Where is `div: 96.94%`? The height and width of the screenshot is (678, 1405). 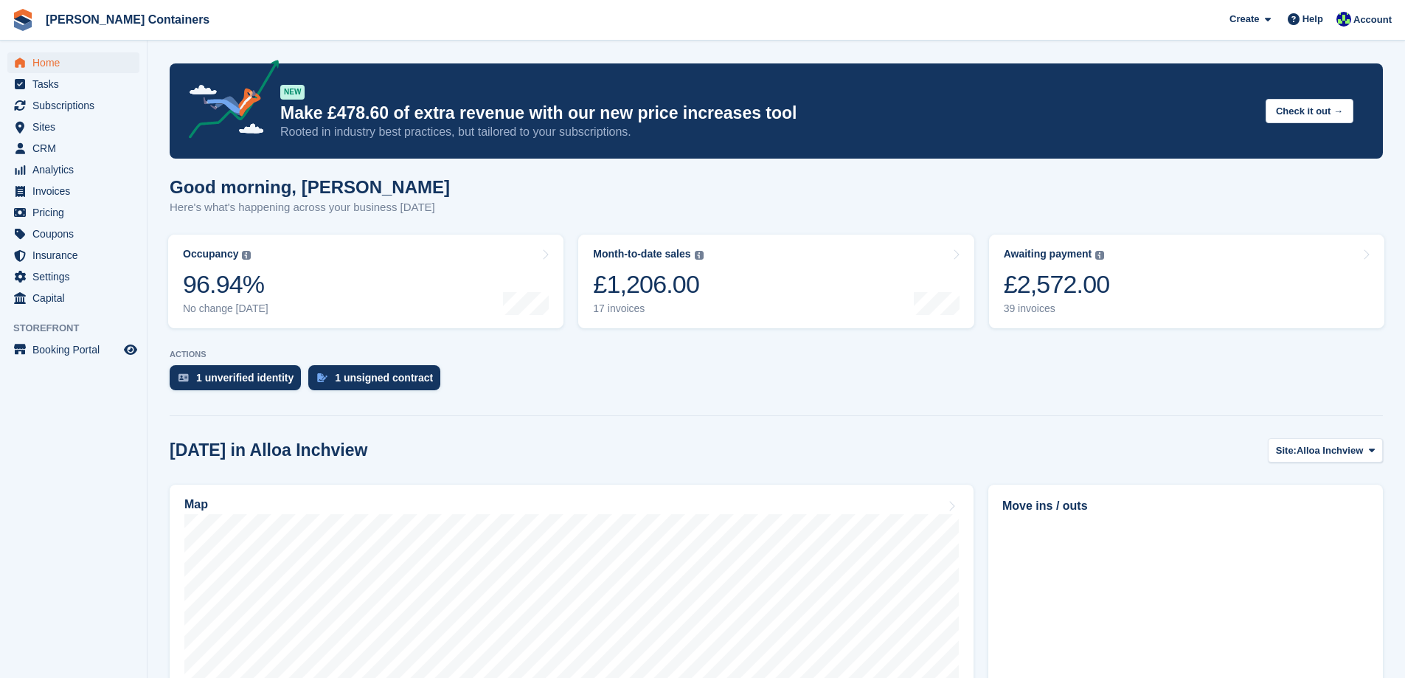
div: 96.94% is located at coordinates (226, 284).